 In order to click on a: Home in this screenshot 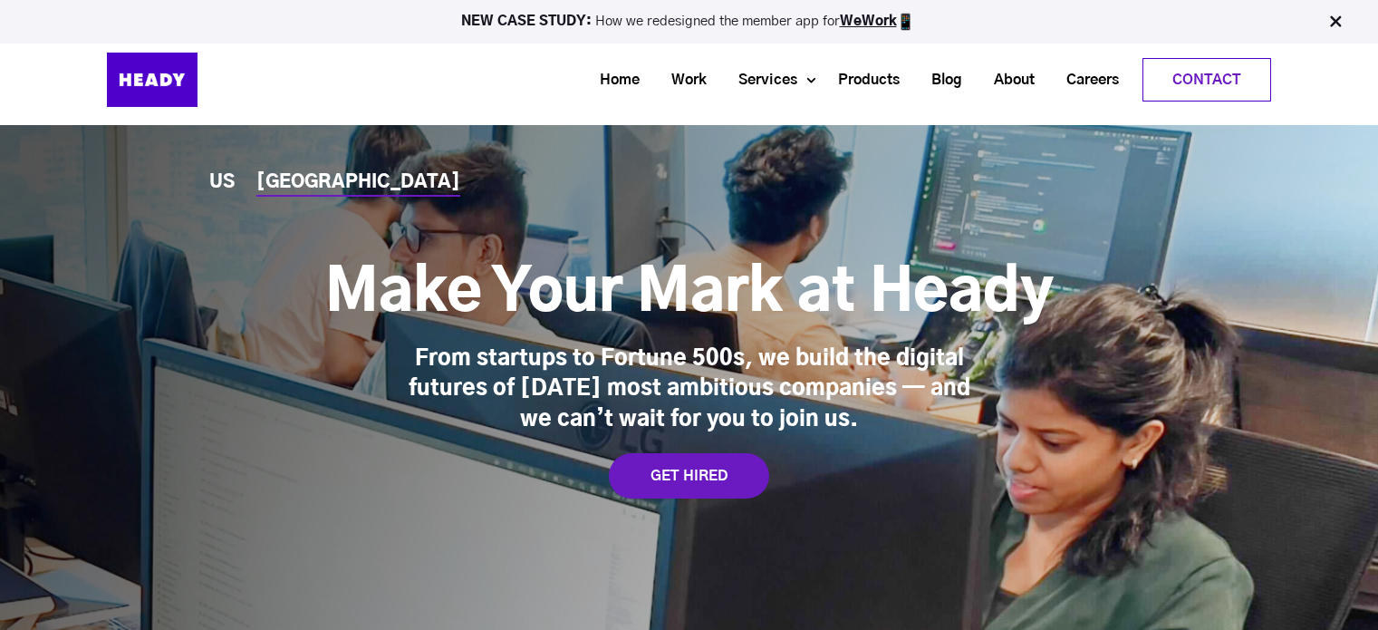, I will do `click(613, 80)`.